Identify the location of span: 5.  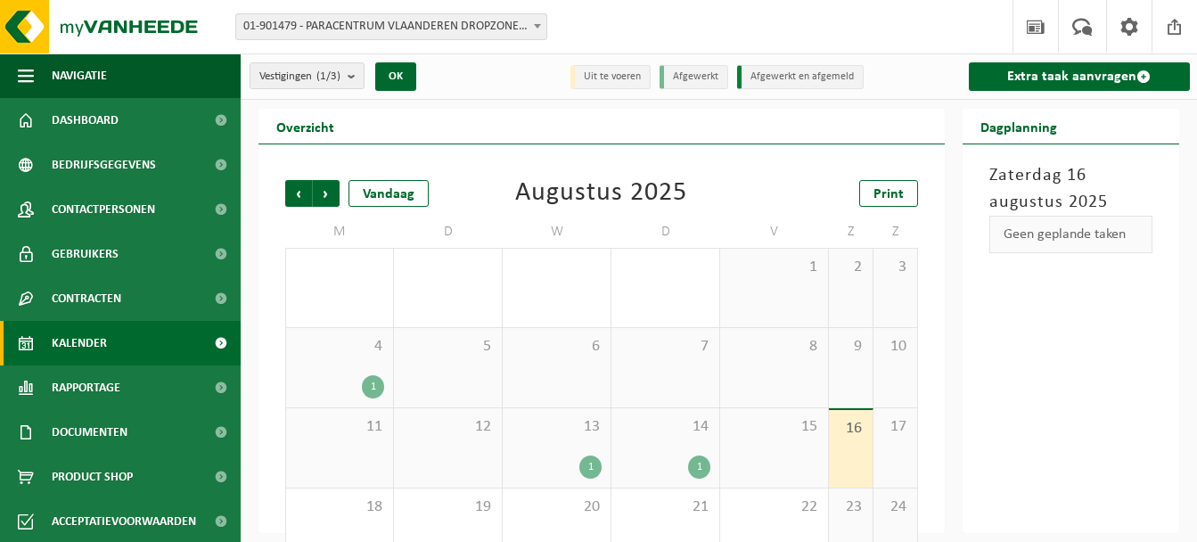
(448, 347).